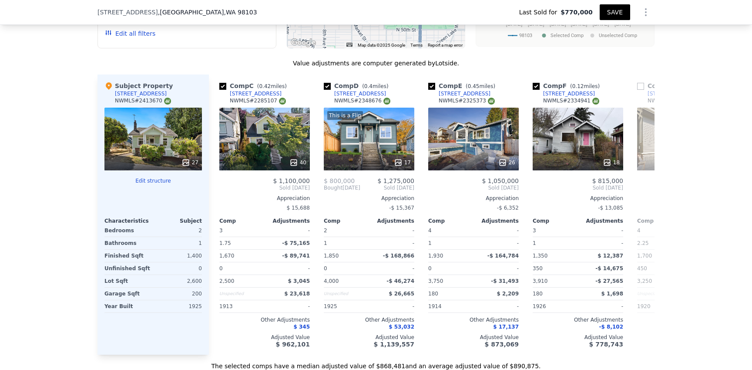 This screenshot has width=752, height=370. Describe the element at coordinates (227, 256) in the screenshot. I see `span: 1,670` at that location.